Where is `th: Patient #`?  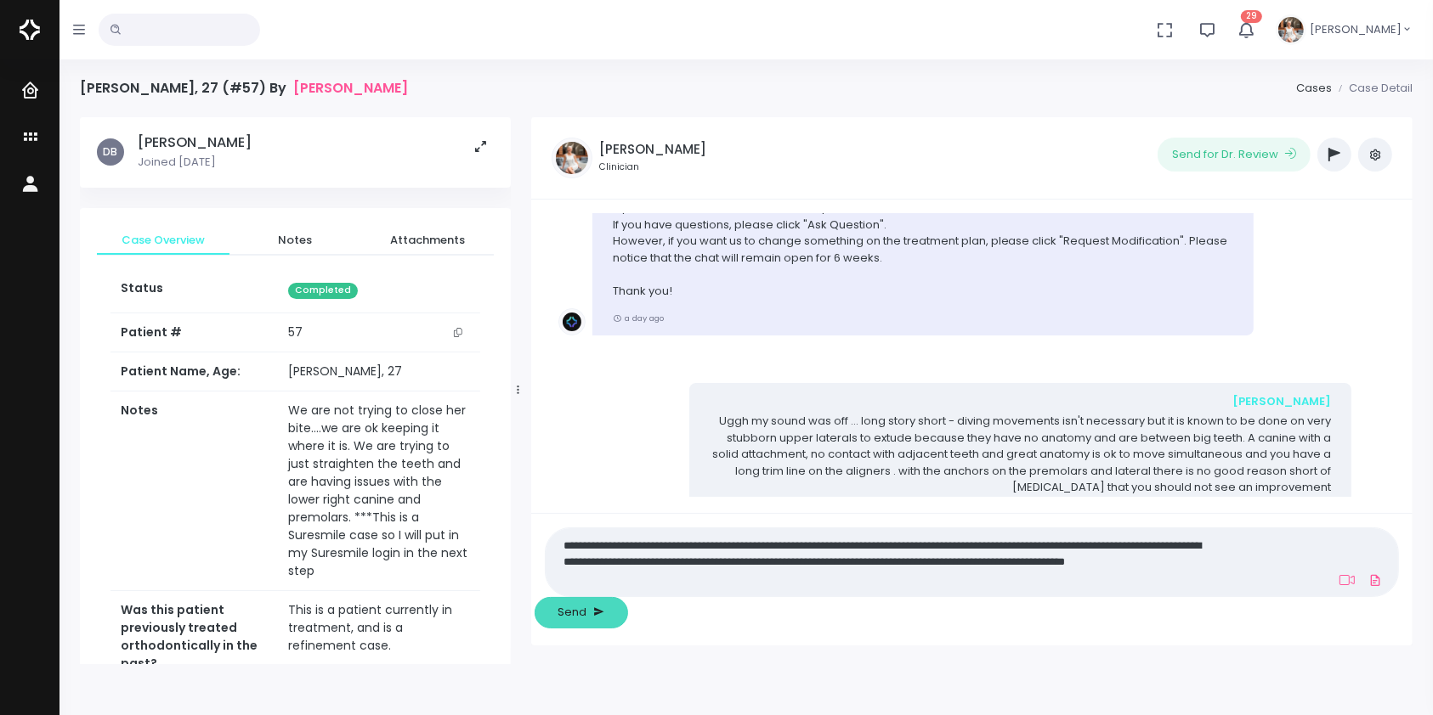
th: Patient # is located at coordinates (194, 332).